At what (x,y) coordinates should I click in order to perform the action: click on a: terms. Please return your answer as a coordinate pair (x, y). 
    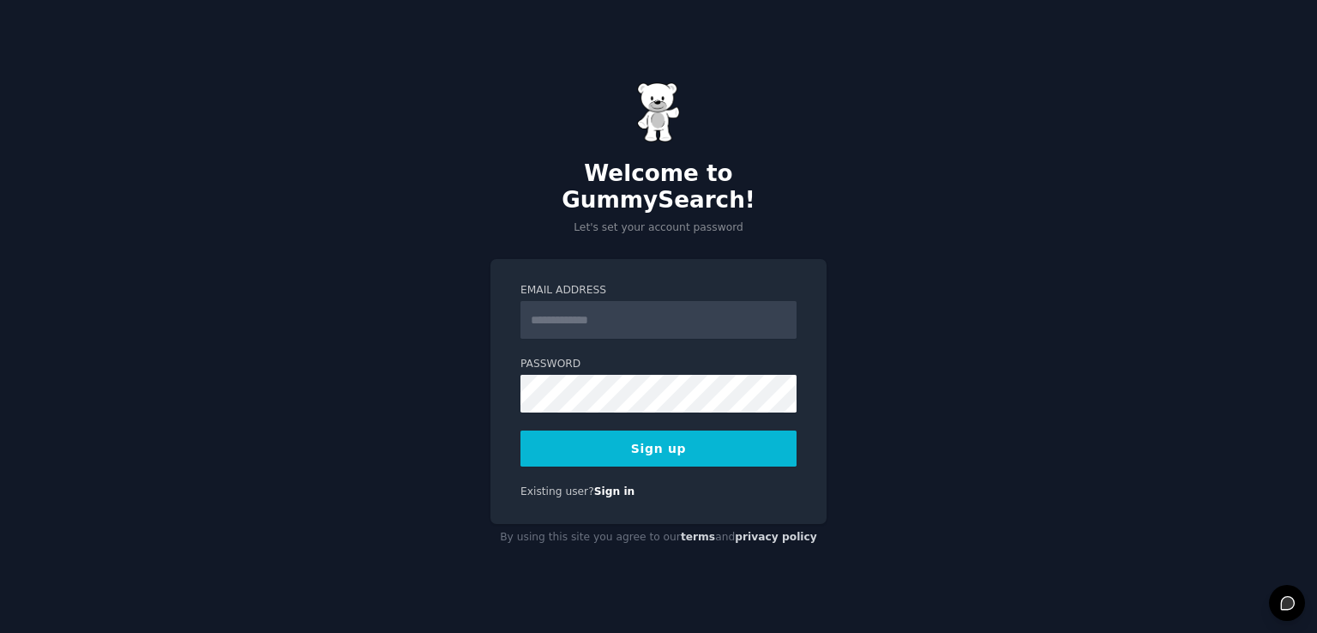
    Looking at the image, I should click on (698, 537).